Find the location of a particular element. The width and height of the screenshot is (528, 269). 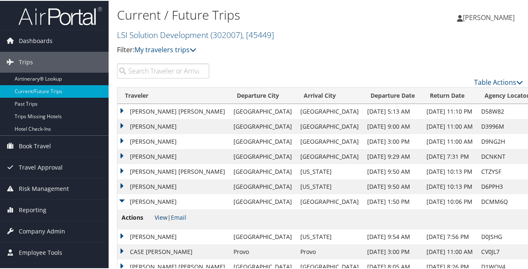

th: Departure City: activate to sort column ascending is located at coordinates (263, 95).